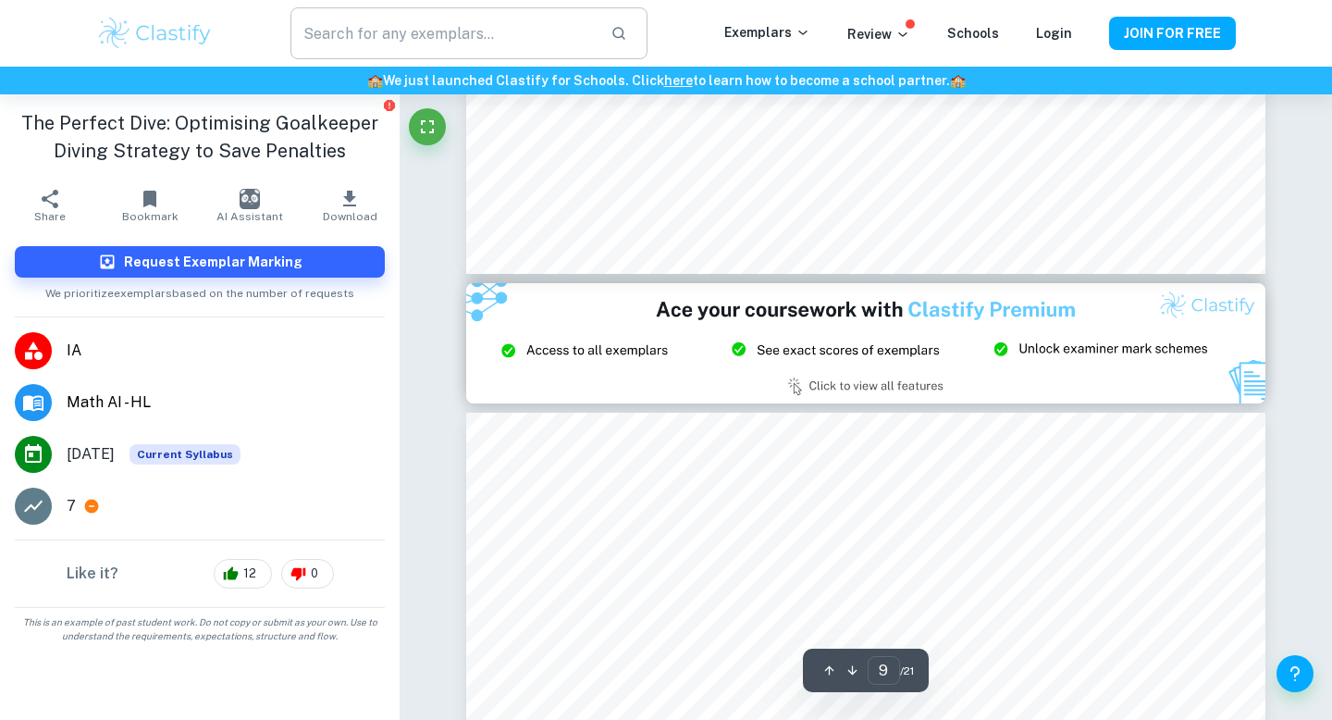 The image size is (1332, 720). What do you see at coordinates (93, 574) in the screenshot?
I see `h6: Like it?` at bounding box center [93, 574].